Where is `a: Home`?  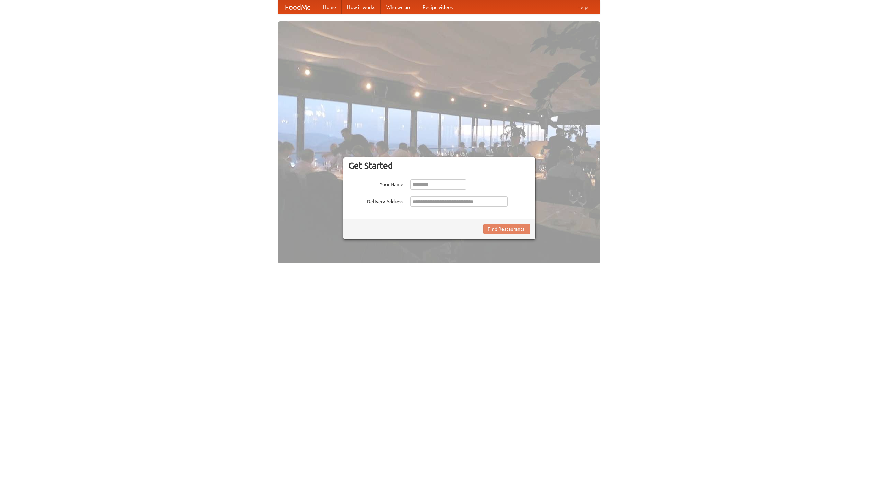 a: Home is located at coordinates (330, 7).